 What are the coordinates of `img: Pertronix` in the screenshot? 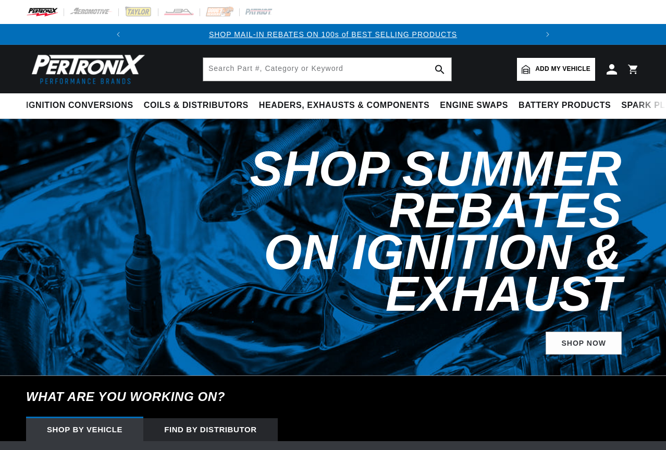 It's located at (86, 69).